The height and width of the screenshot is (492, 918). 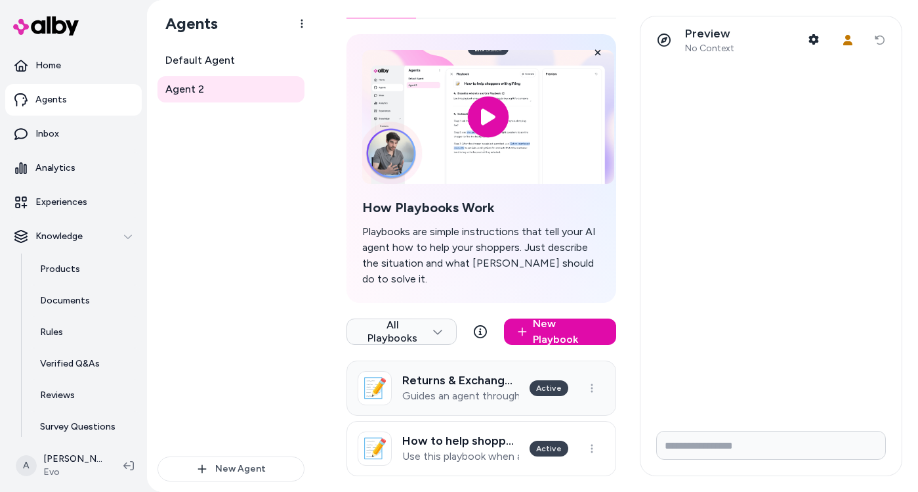 I want to click on a: 📝How to help shoppers with giftingUse this playbook when a shopper is looking to buy a gift for s..., so click(x=481, y=448).